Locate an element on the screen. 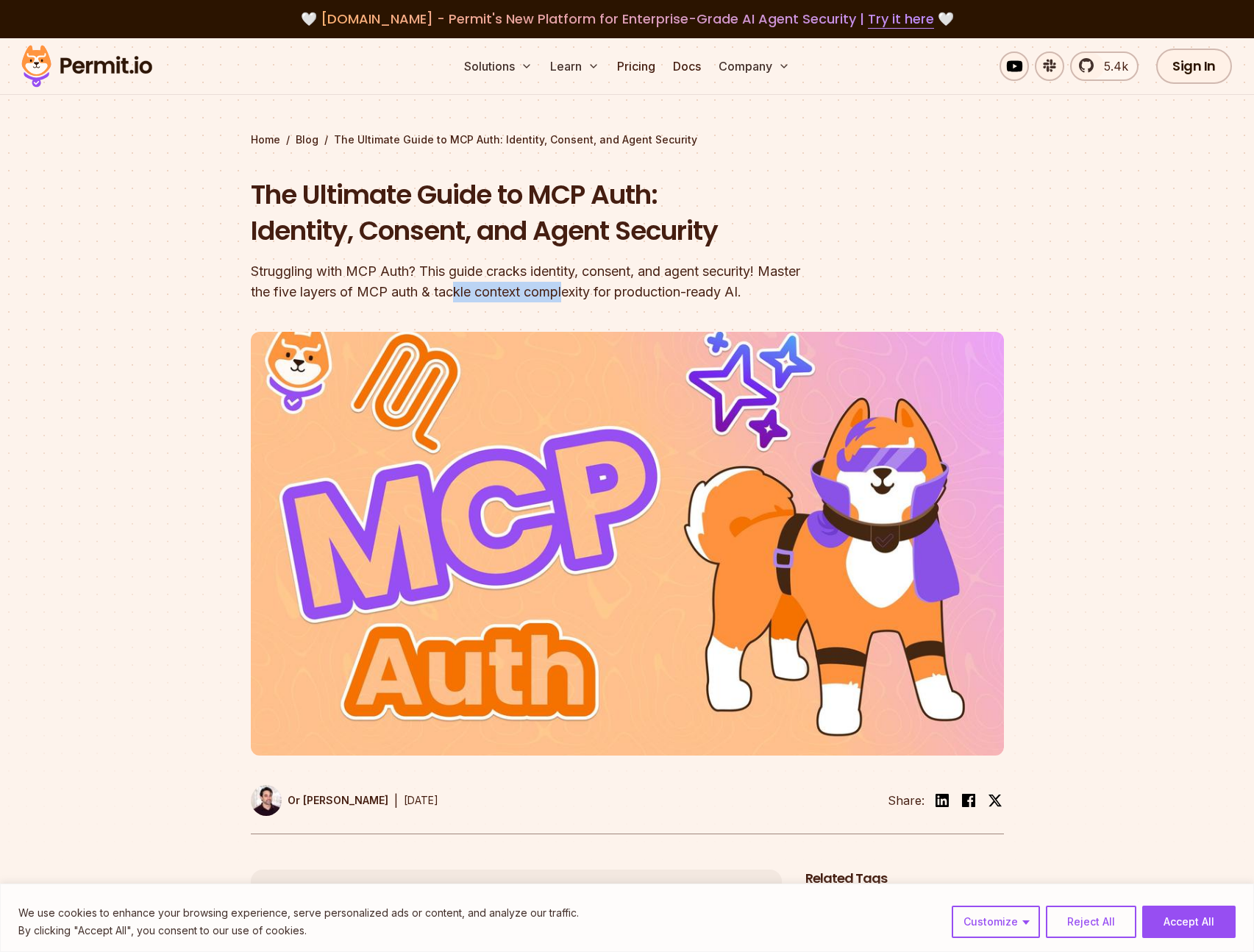 The width and height of the screenshot is (1254, 952). img: facebook is located at coordinates (969, 800).